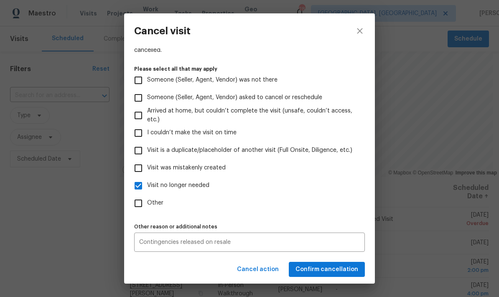 This screenshot has height=297, width=499. What do you see at coordinates (155, 203) in the screenshot?
I see `span: Other` at bounding box center [155, 203].